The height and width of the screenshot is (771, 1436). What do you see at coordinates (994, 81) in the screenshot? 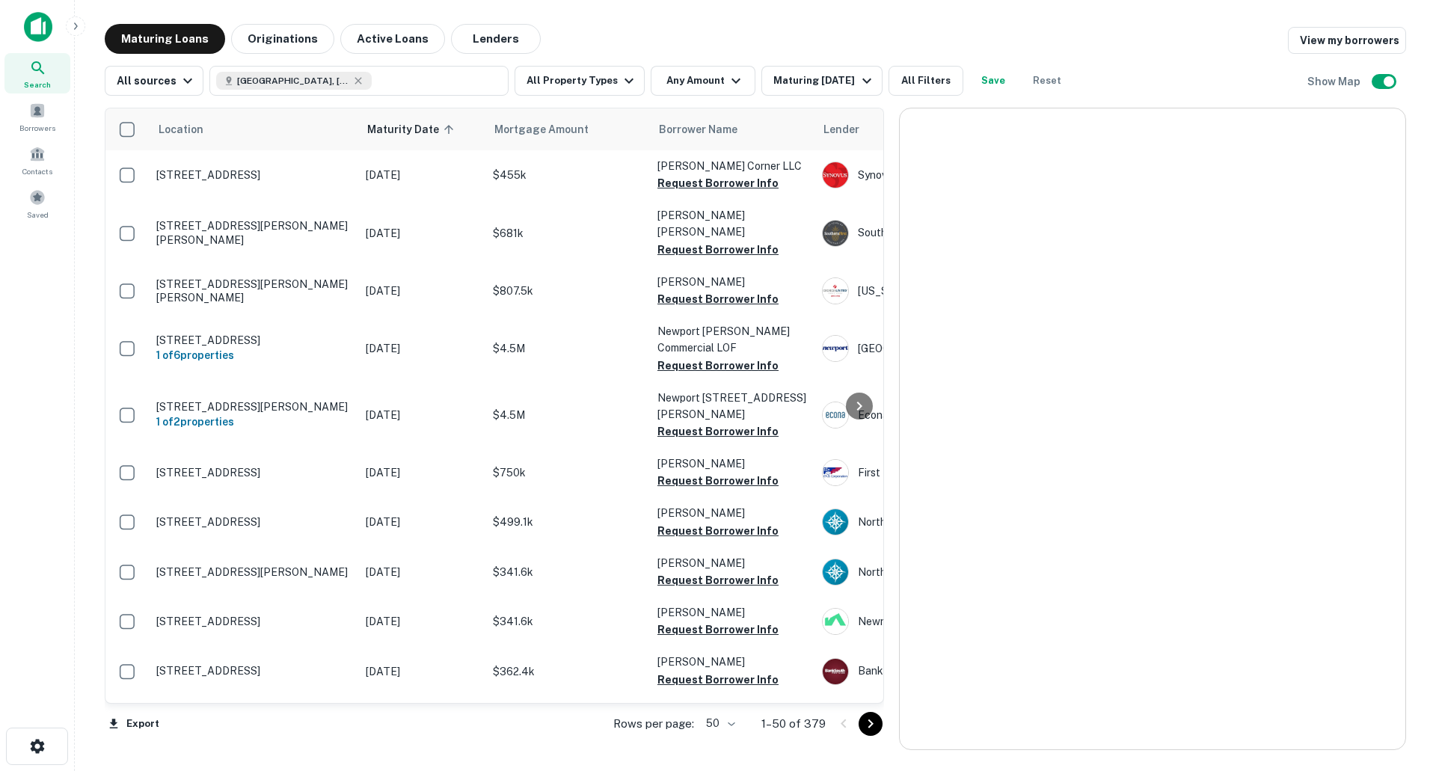
I see `button: Save your search to get updates of matches that match your search criteria.` at bounding box center [994, 81].